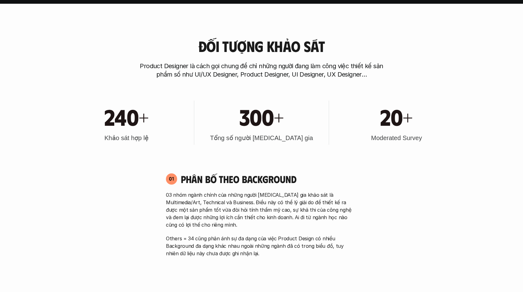 This screenshot has height=292, width=523. I want to click on h1: 300+, so click(262, 116).